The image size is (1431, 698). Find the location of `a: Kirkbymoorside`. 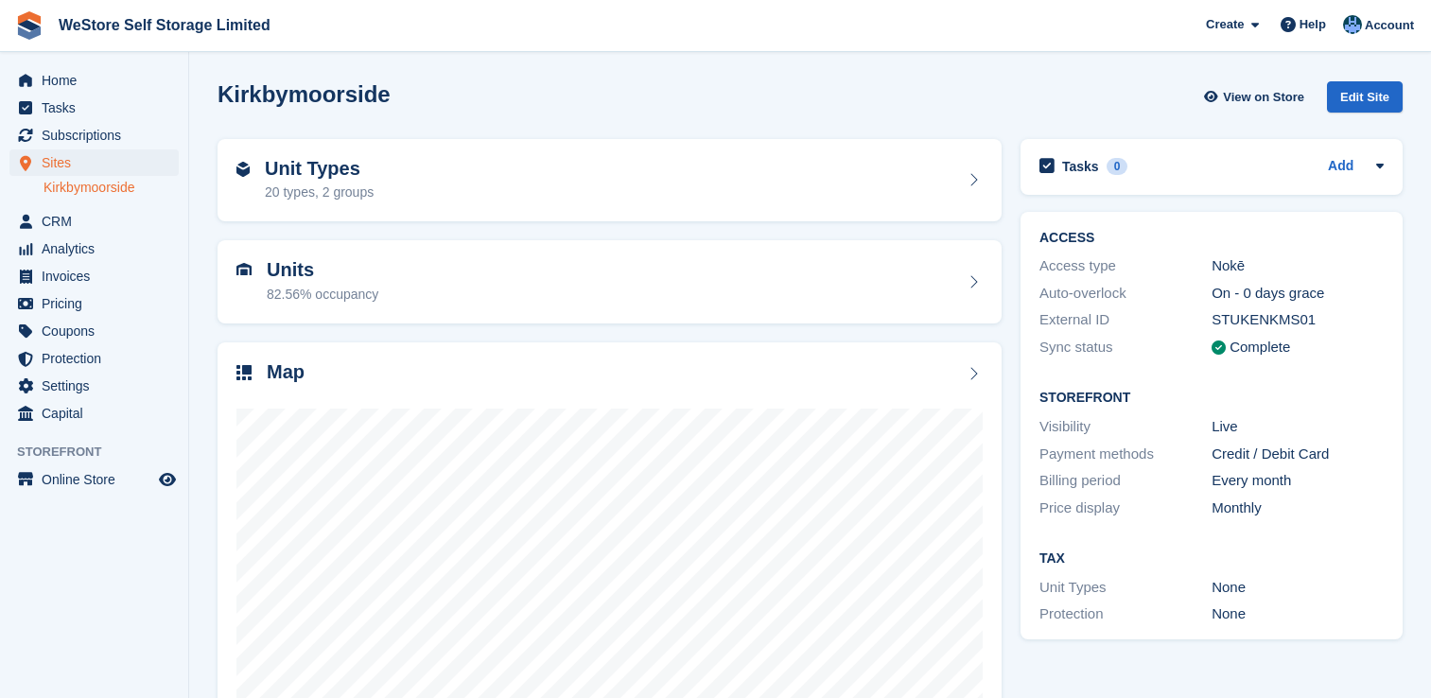

a: Kirkbymoorside is located at coordinates (111, 187).